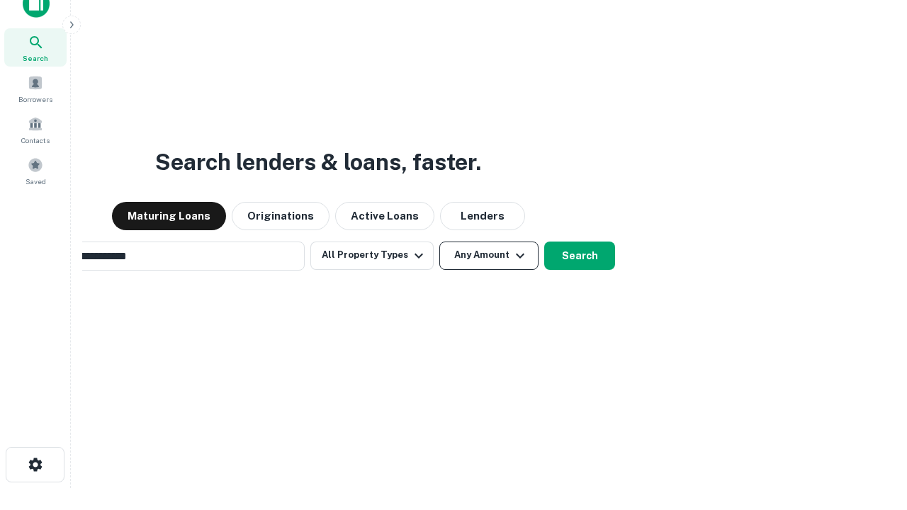  Describe the element at coordinates (372, 256) in the screenshot. I see `button: All Property Types` at that location.